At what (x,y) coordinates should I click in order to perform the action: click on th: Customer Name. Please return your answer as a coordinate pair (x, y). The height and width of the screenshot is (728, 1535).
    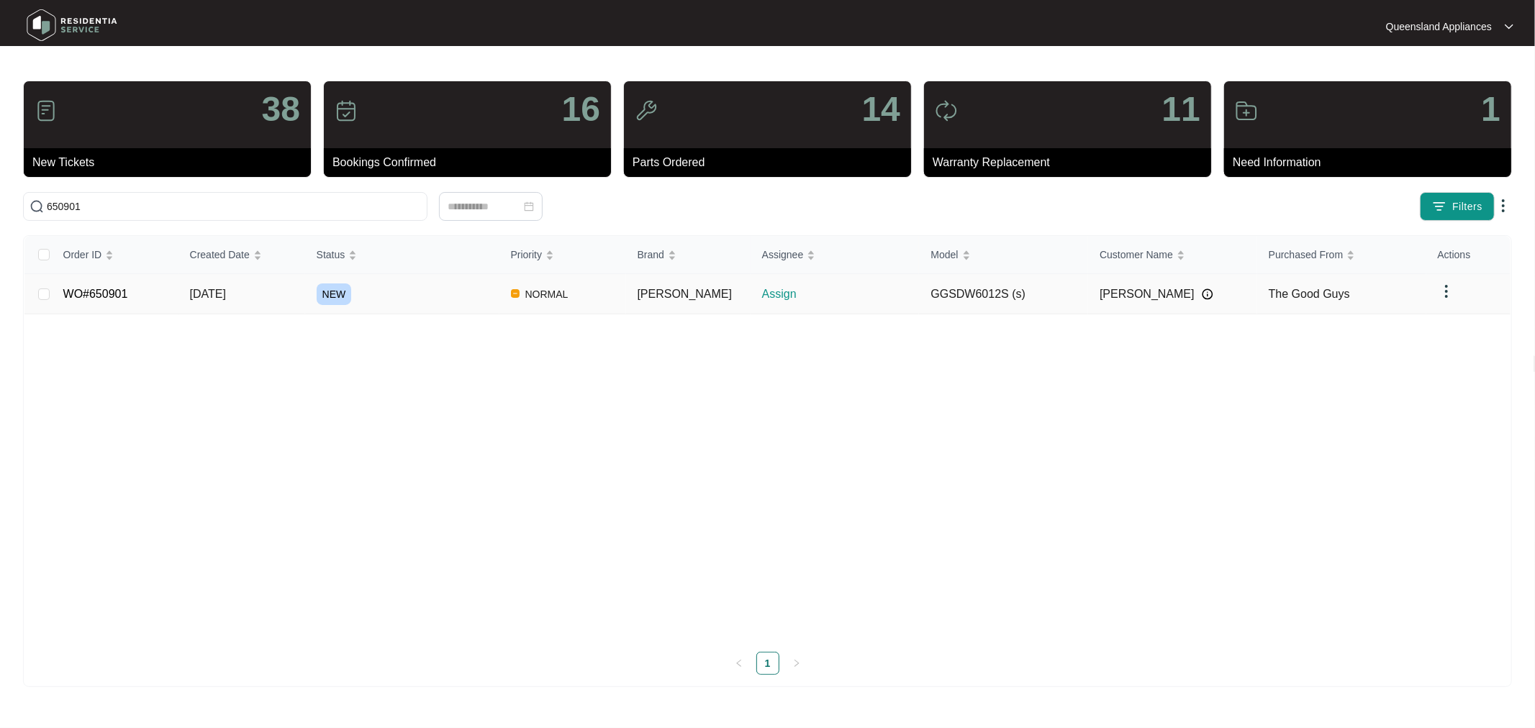
    Looking at the image, I should click on (1172, 255).